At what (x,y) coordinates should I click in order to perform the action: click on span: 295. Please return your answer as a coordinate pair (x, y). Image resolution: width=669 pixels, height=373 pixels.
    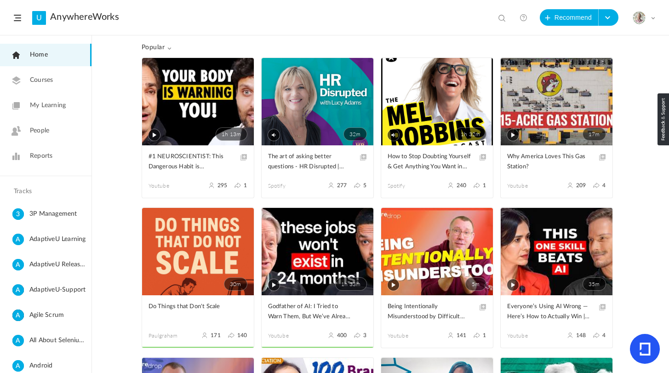
    Looking at the image, I should click on (223, 185).